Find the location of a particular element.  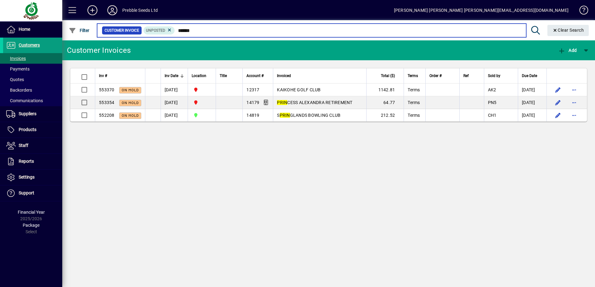

div: Total ($) is located at coordinates (385, 76).